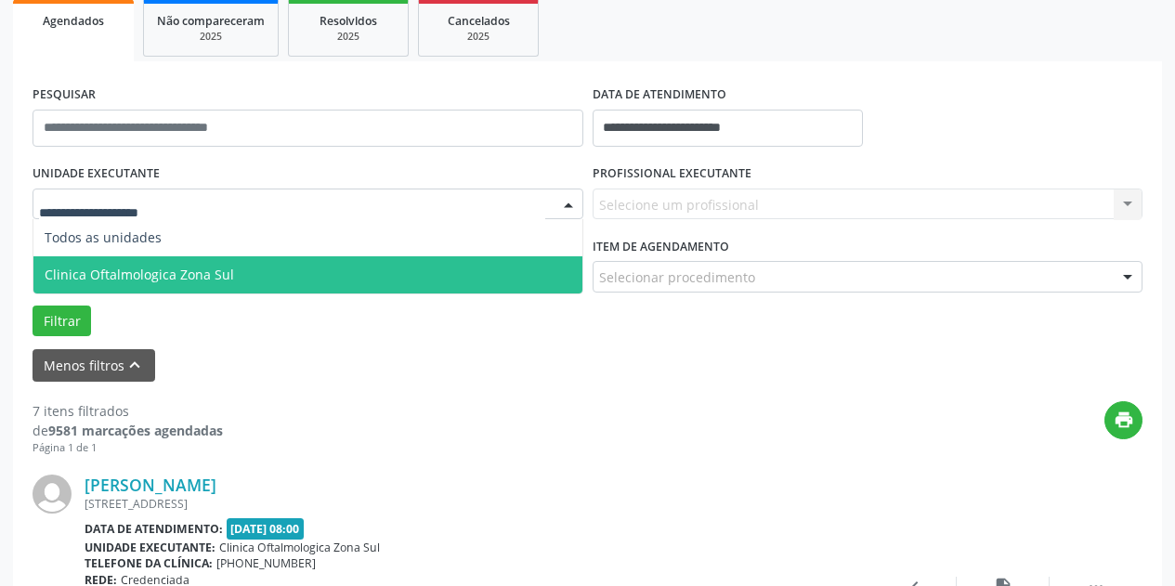  I want to click on b: Data de atendimento:, so click(153, 529).